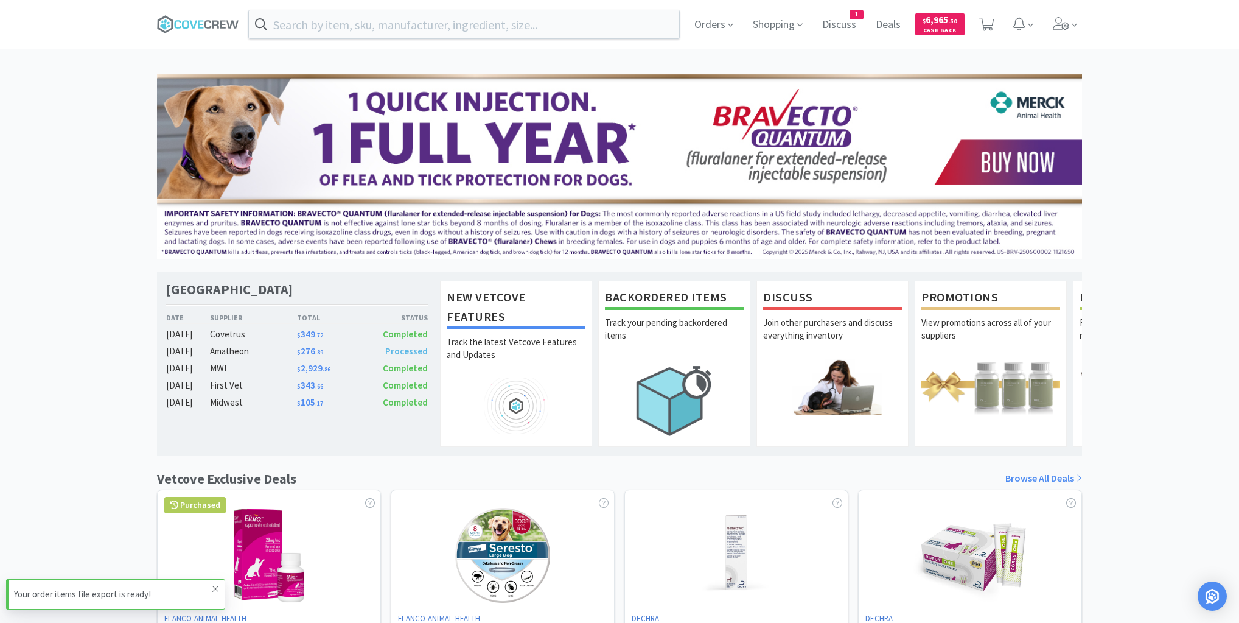  What do you see at coordinates (833, 337) in the screenshot?
I see `p: Join other purchasers and discuss everything inventory` at bounding box center [833, 337].